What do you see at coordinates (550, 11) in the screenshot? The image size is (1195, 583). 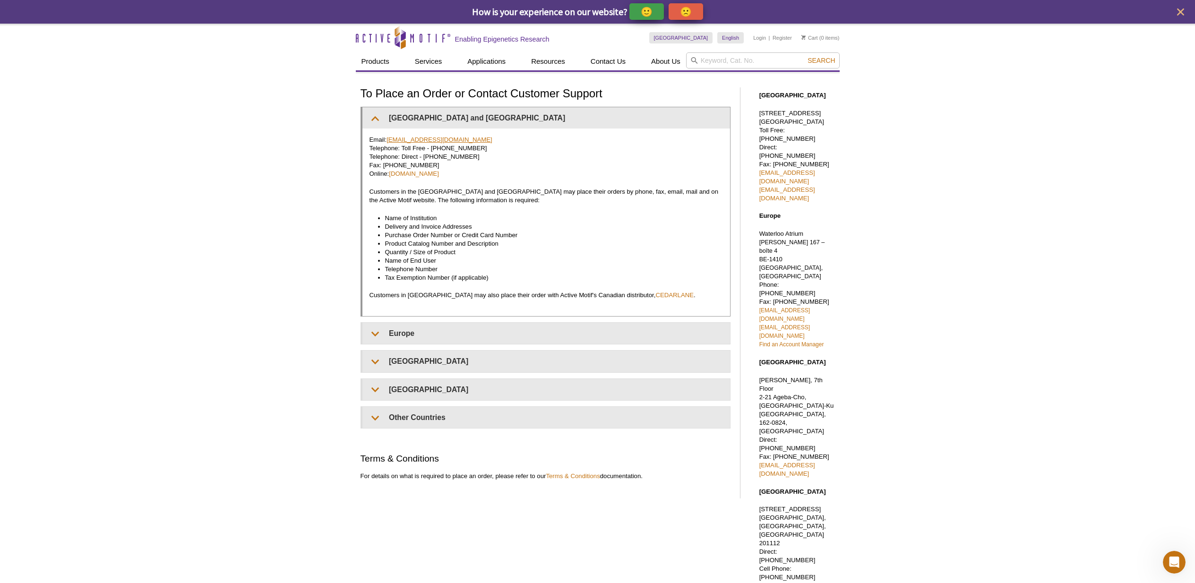 I see `span: How is your experience on our website?` at bounding box center [550, 11].